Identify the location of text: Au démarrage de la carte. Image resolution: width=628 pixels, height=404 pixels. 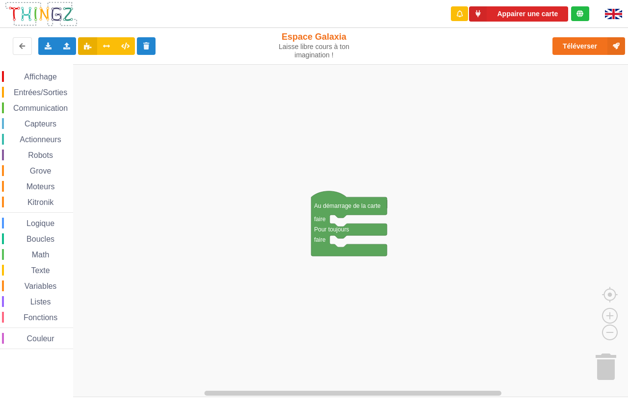
(348, 206).